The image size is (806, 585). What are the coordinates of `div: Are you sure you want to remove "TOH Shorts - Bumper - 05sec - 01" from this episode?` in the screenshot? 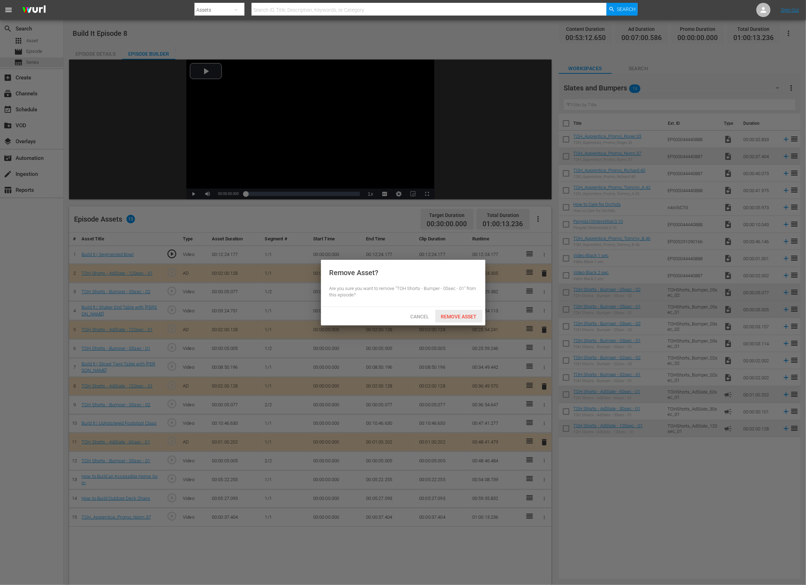 It's located at (403, 292).